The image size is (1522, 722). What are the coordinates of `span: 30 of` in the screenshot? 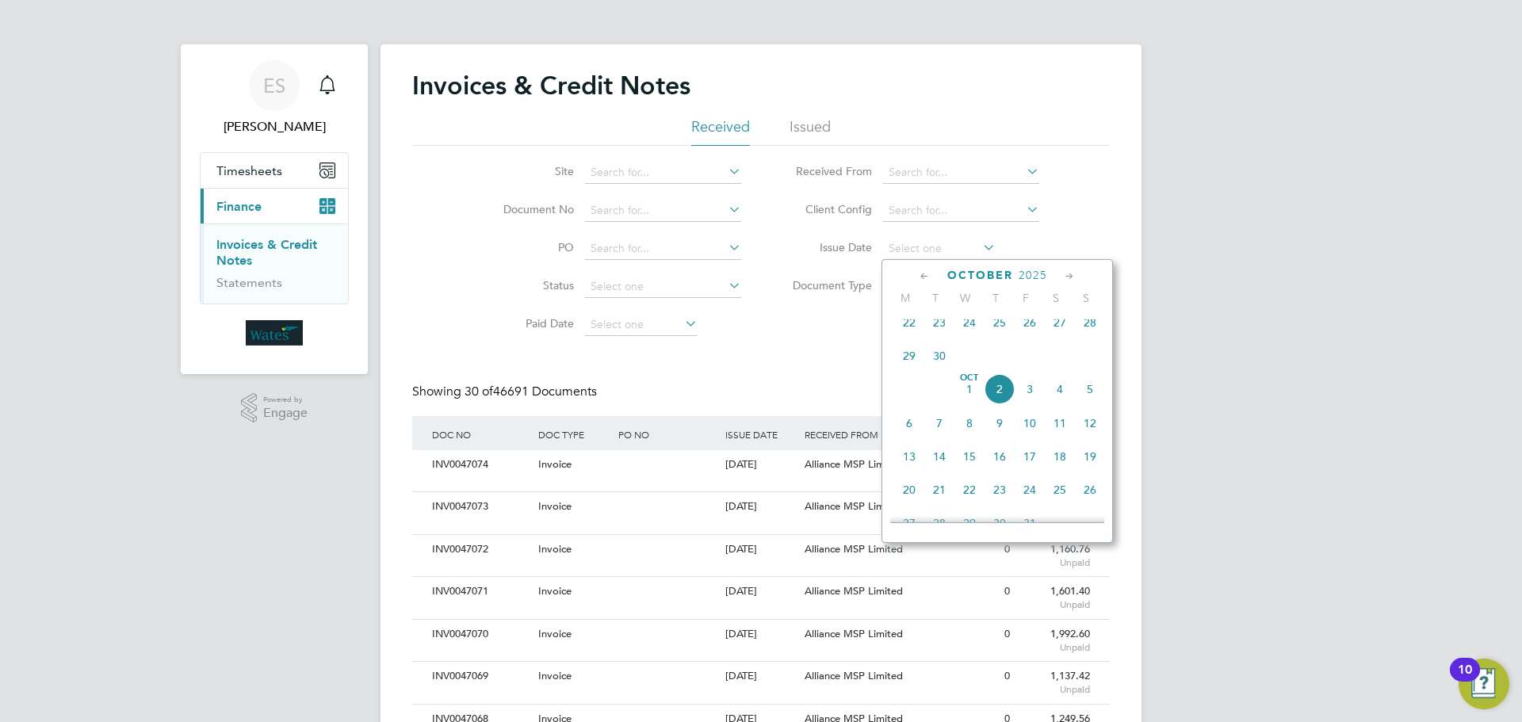 It's located at (479, 392).